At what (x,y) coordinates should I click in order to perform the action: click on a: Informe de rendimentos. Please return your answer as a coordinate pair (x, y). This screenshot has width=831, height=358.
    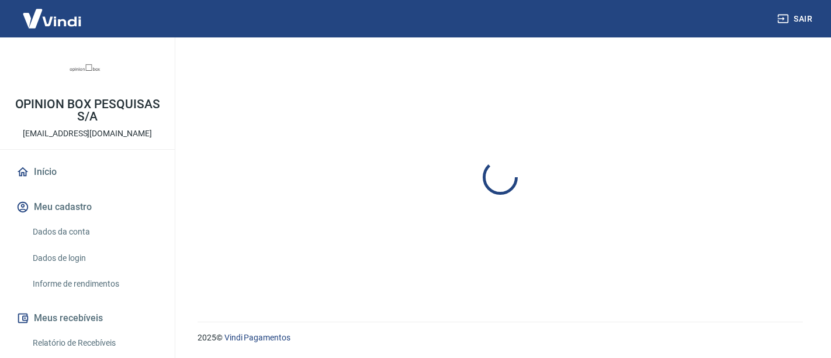
    Looking at the image, I should click on (94, 283).